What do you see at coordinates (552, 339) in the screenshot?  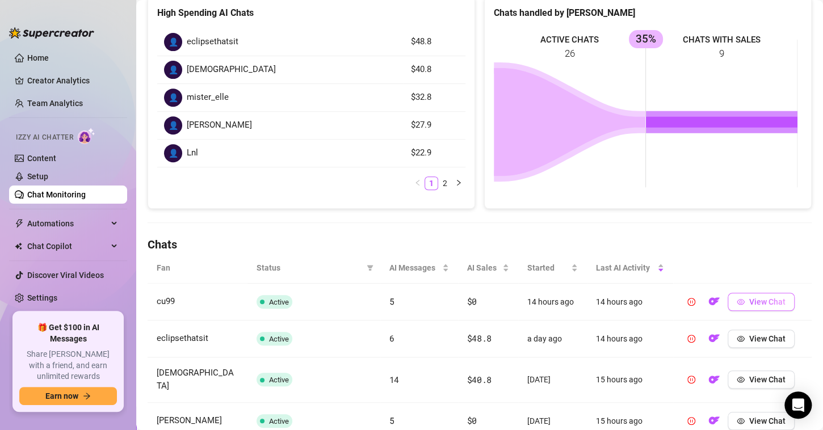 I see `td: a day ago` at bounding box center [552, 339].